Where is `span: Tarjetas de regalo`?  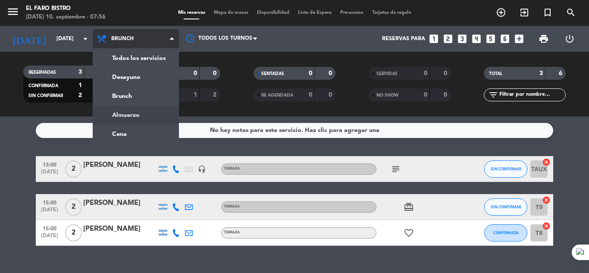
span: Tarjetas de regalo is located at coordinates (392, 13).